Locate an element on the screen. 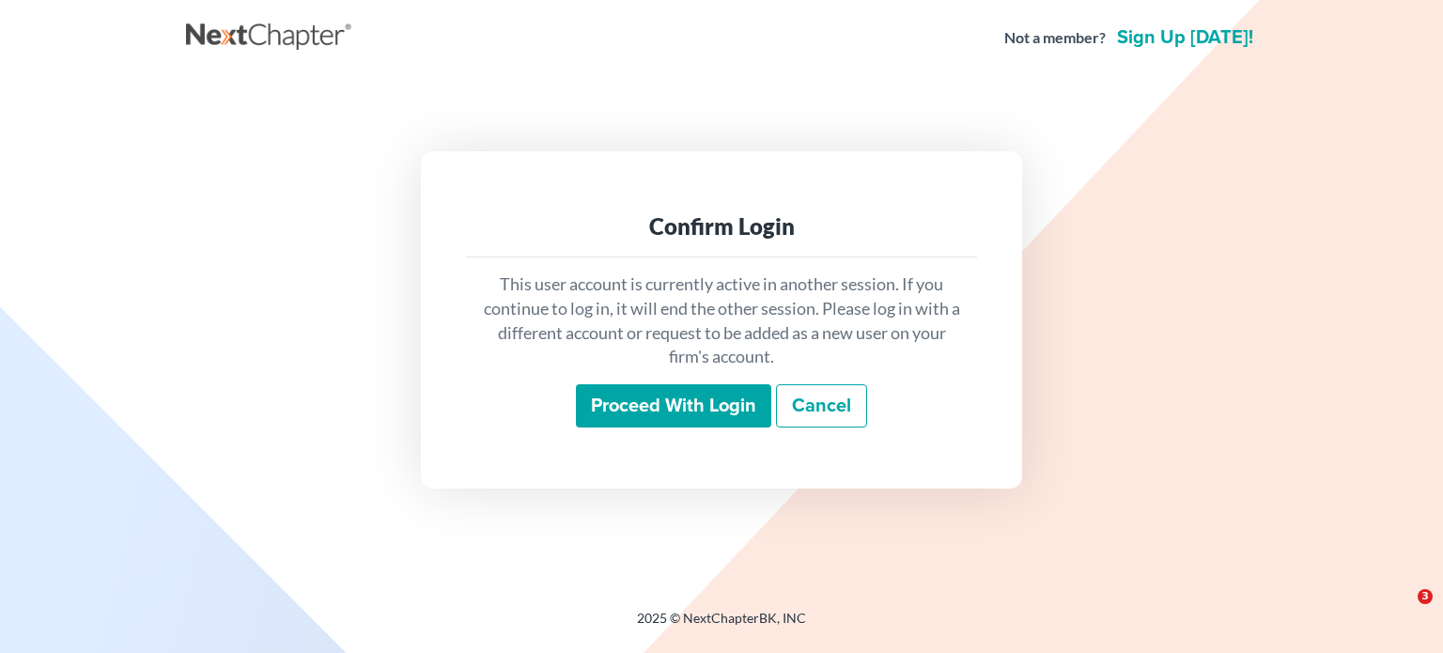 The width and height of the screenshot is (1443, 653). strong: Not a member? is located at coordinates (1055, 38).